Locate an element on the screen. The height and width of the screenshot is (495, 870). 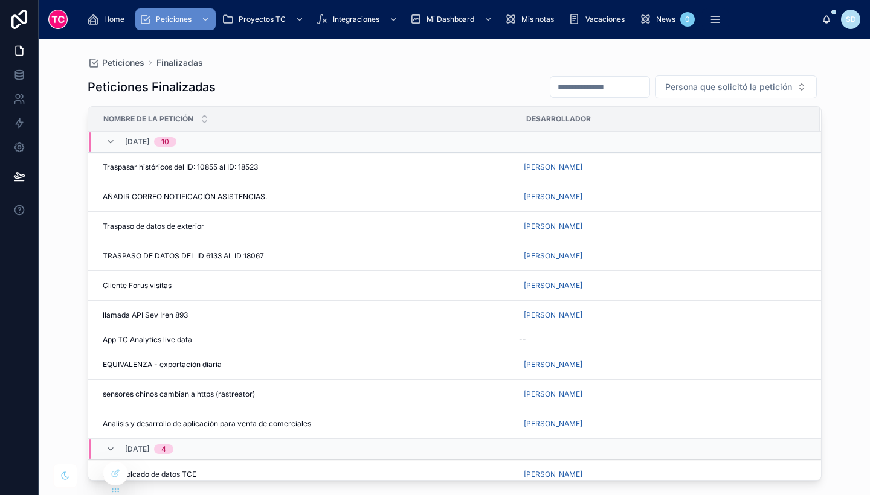
span: Cliente Forus visitas is located at coordinates (137, 286).